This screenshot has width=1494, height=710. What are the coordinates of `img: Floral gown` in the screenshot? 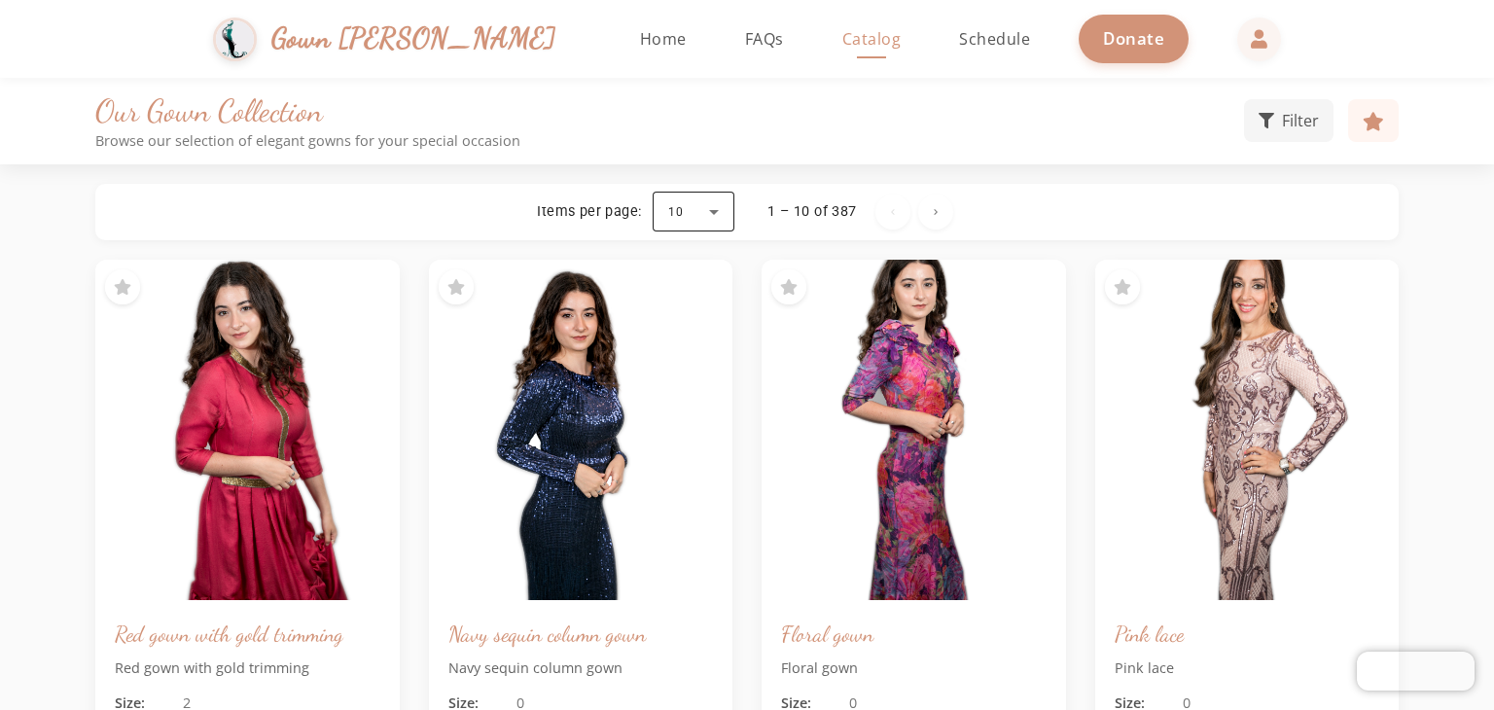 It's located at (914, 430).